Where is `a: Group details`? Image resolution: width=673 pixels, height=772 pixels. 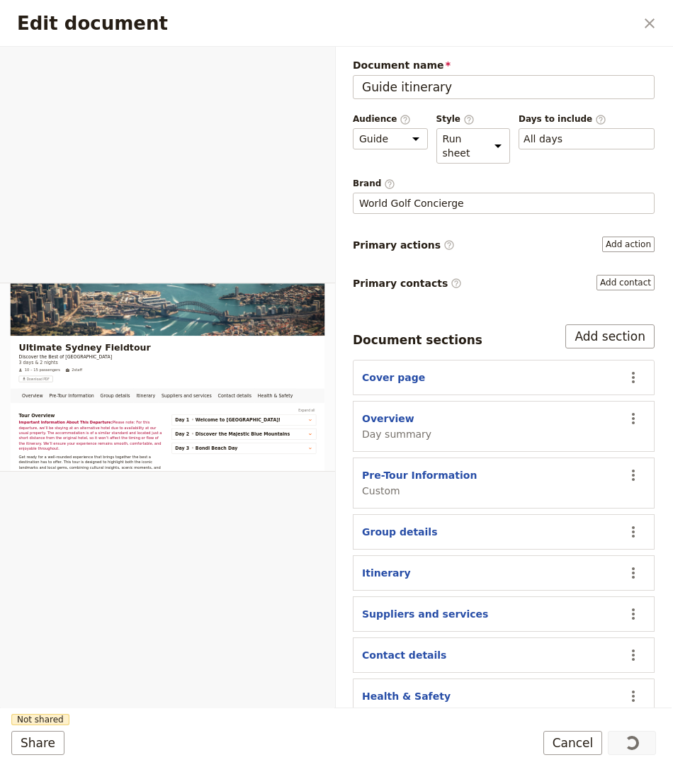 a: Group details is located at coordinates (312, 304).